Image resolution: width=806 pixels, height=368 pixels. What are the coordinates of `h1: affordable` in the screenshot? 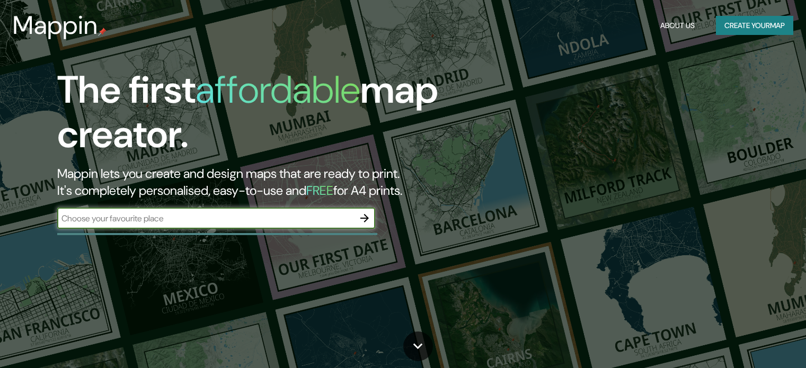 It's located at (278, 90).